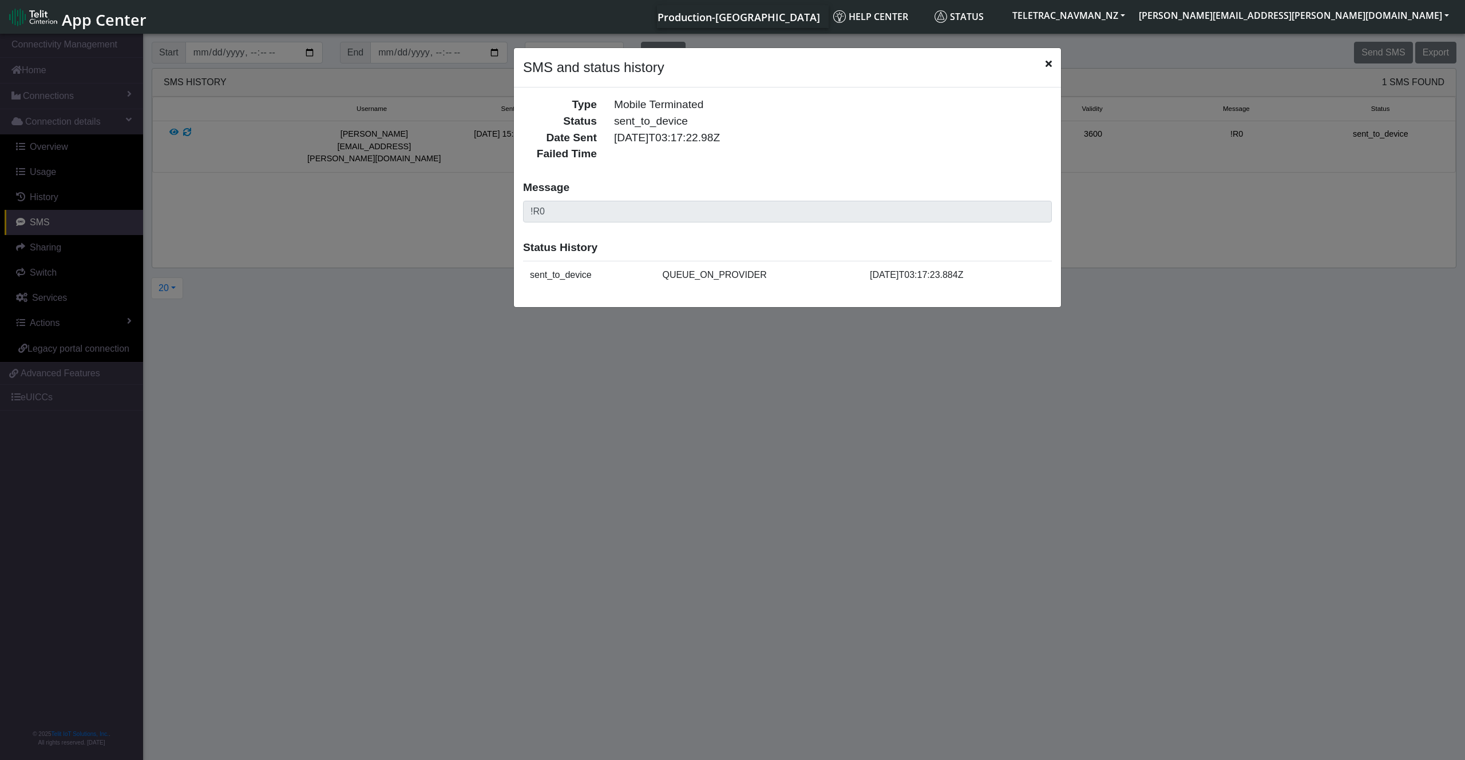 The height and width of the screenshot is (760, 1465). I want to click on div: sent_to_device, so click(832, 121).